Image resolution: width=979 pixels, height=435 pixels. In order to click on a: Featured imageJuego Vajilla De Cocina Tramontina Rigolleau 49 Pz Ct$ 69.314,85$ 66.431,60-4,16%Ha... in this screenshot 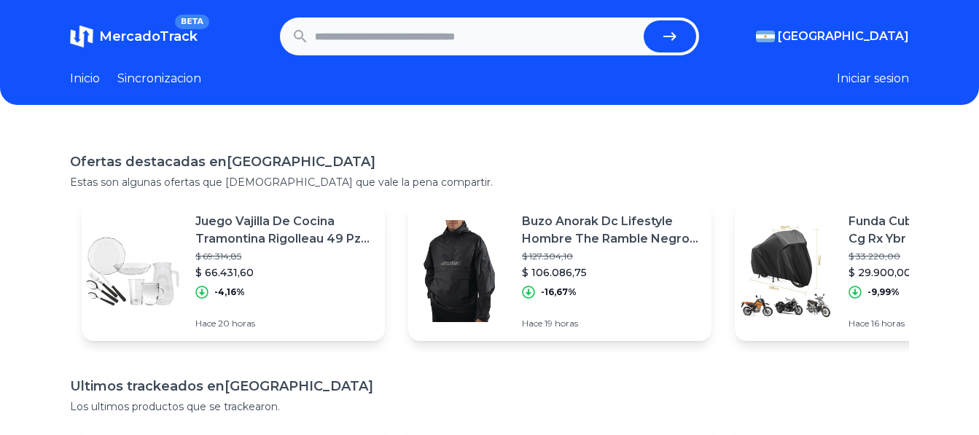, I will do `click(233, 271)`.